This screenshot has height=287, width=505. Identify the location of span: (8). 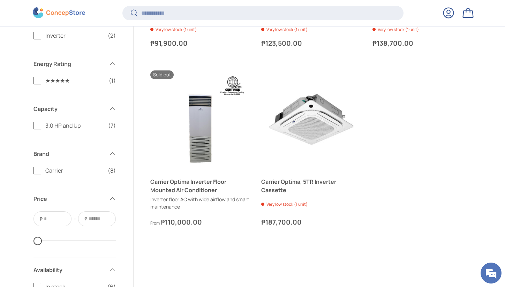
(112, 171).